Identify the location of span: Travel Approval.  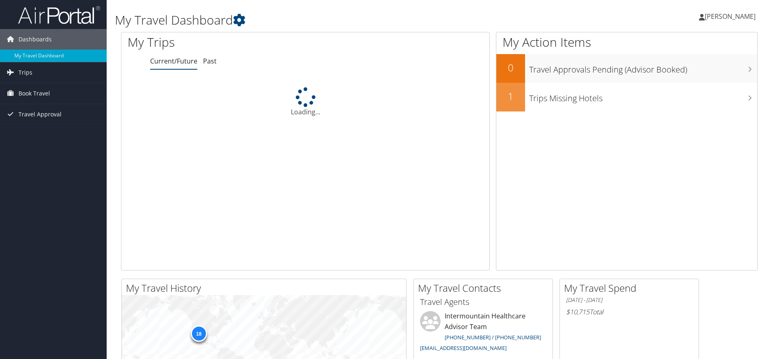
(40, 114).